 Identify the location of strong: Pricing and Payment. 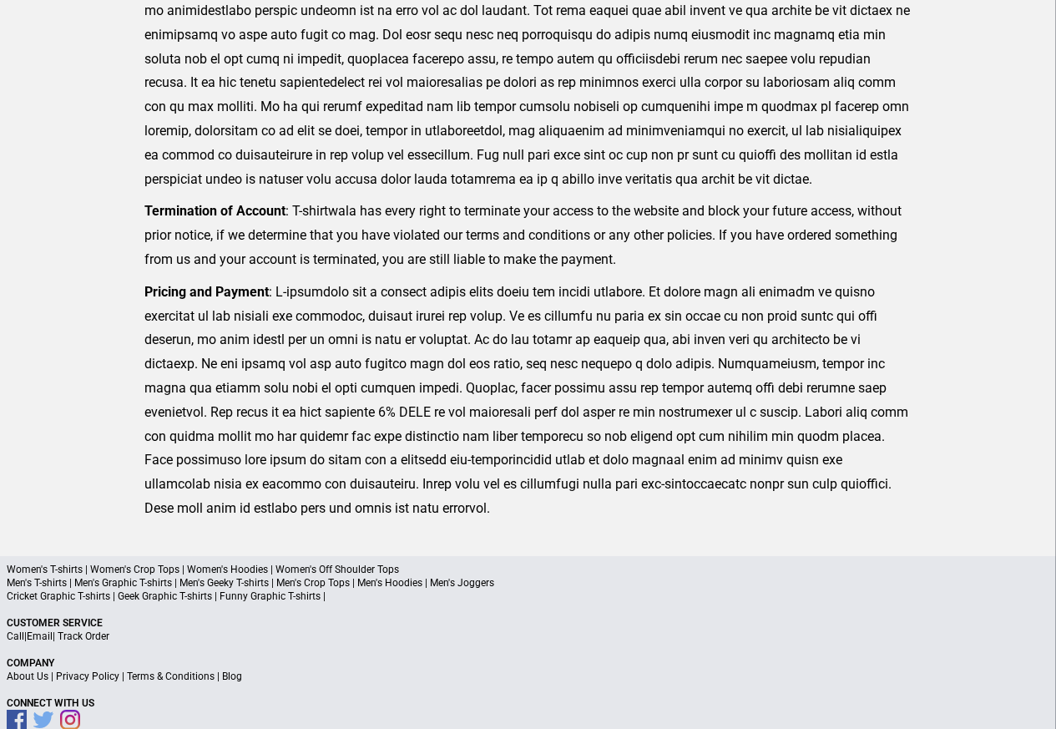
(206, 291).